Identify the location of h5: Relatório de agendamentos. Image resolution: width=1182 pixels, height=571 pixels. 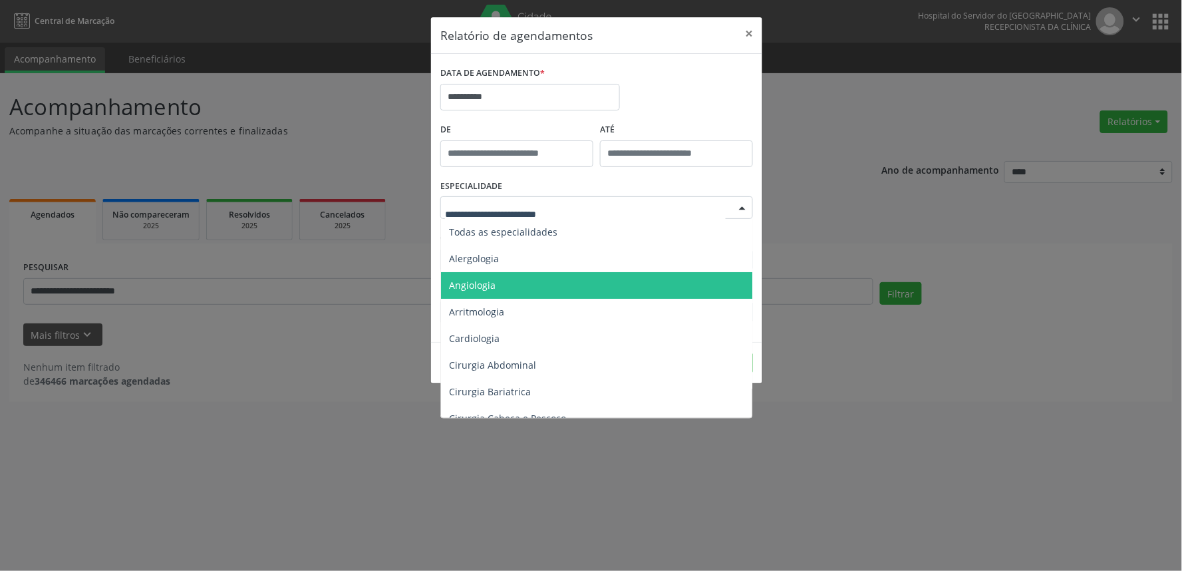
(516, 35).